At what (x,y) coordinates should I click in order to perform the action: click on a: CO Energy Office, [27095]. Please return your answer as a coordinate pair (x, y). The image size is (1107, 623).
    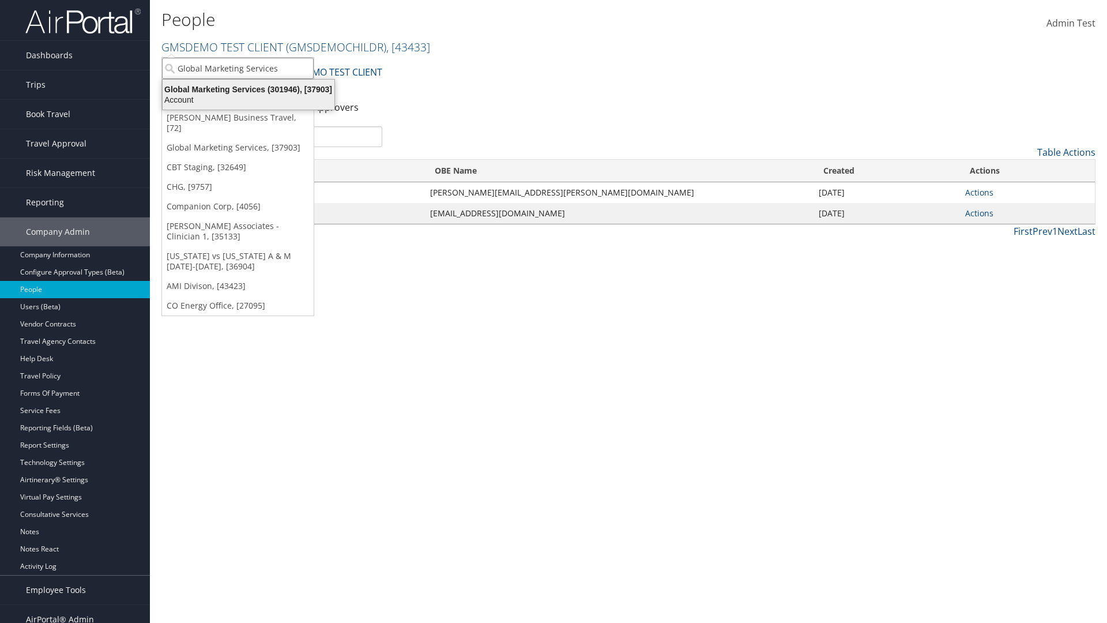
    Looking at the image, I should click on (238, 306).